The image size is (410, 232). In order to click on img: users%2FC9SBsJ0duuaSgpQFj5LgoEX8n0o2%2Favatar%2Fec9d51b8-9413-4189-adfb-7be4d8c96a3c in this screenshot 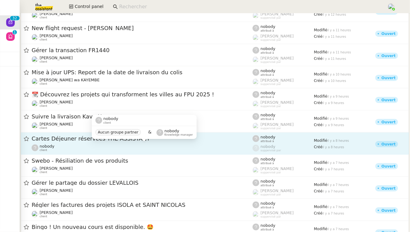, I will do `click(35, 60)`.